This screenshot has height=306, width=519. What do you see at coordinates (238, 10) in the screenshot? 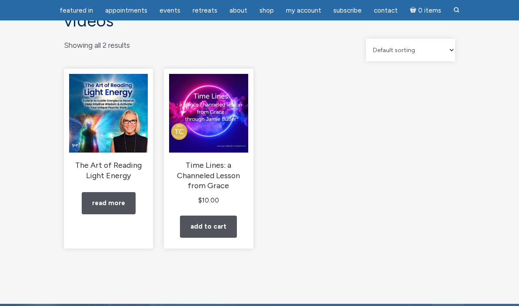
I see `a: About` at bounding box center [238, 10].